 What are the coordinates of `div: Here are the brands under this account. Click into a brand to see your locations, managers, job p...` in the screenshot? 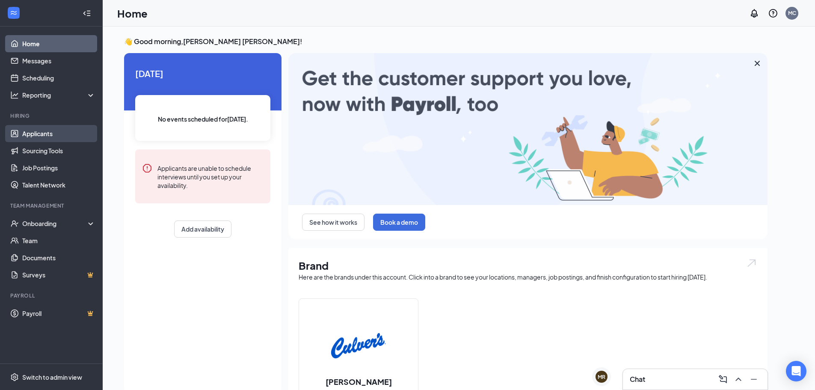 It's located at (528, 277).